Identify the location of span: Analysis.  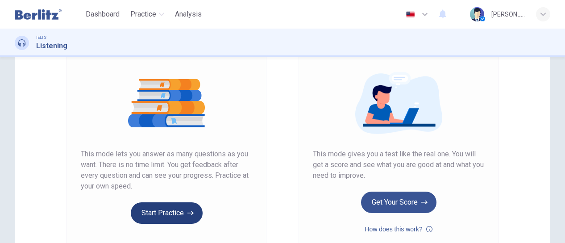
(188, 14).